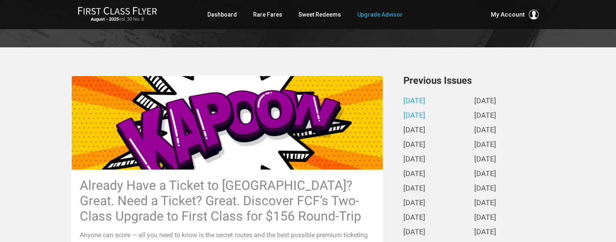  What do you see at coordinates (118, 19) in the screenshot?
I see `small: Vol. 30 No. 8` at bounding box center [118, 19].